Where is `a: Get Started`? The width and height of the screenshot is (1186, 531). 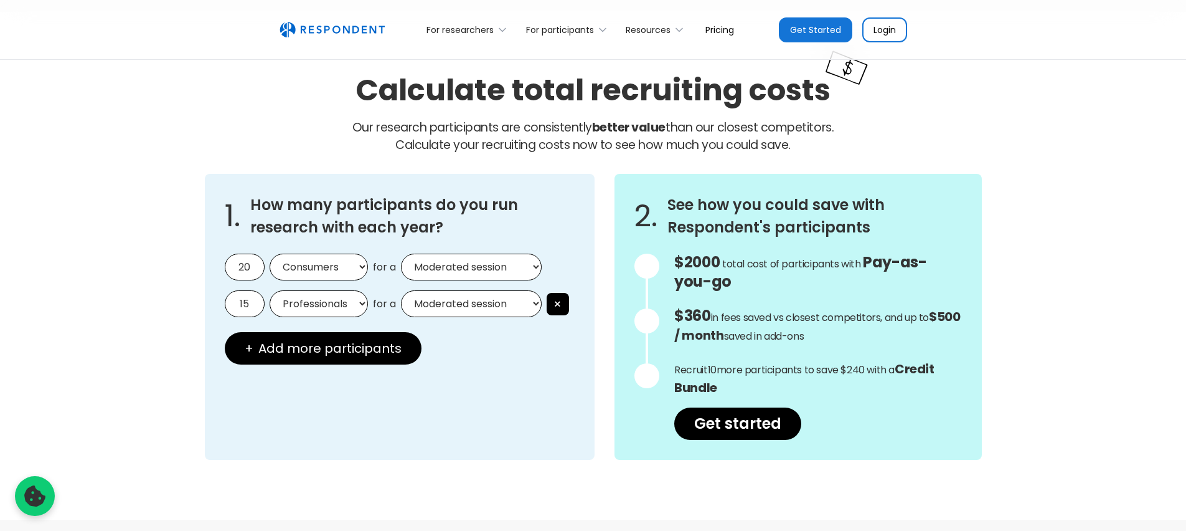 a: Get Started is located at coordinates (816, 30).